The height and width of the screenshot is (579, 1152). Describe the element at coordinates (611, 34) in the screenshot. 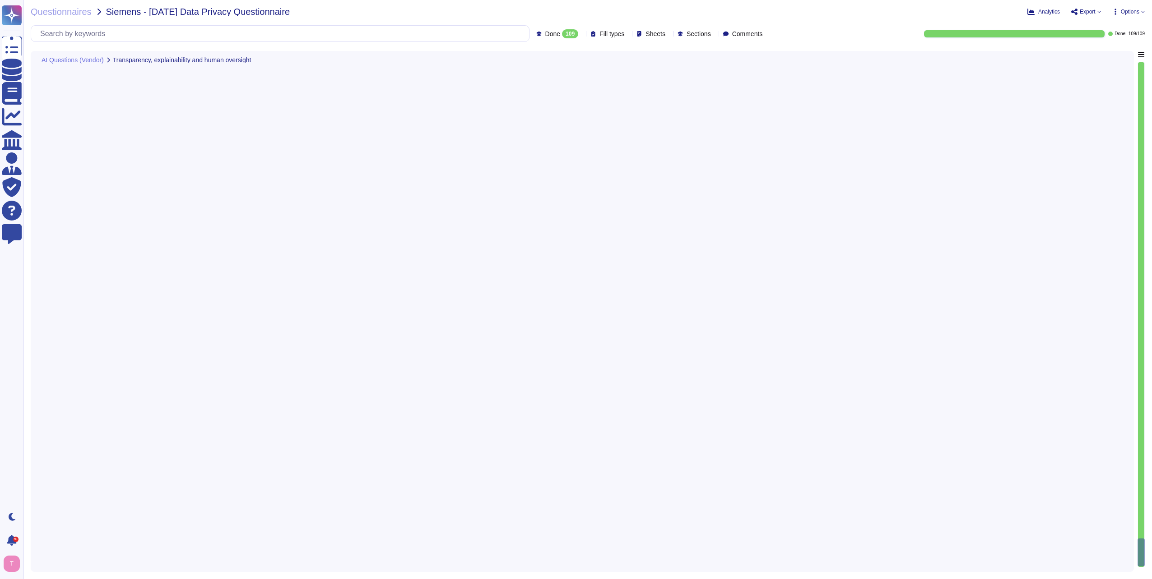

I see `span: Fill types` at that location.